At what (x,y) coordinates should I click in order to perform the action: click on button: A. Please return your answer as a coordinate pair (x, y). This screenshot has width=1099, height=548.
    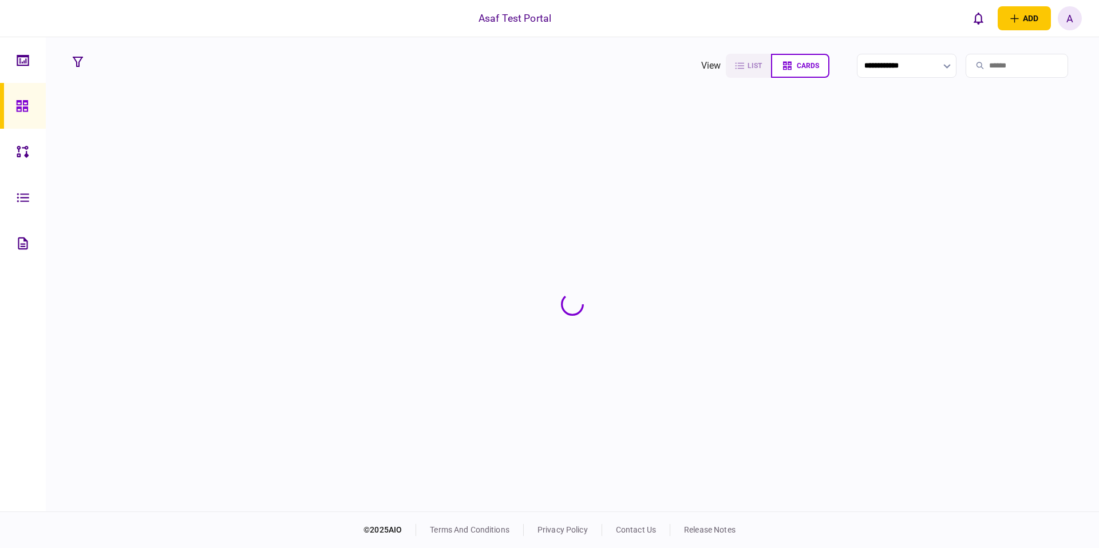
    Looking at the image, I should click on (1070, 18).